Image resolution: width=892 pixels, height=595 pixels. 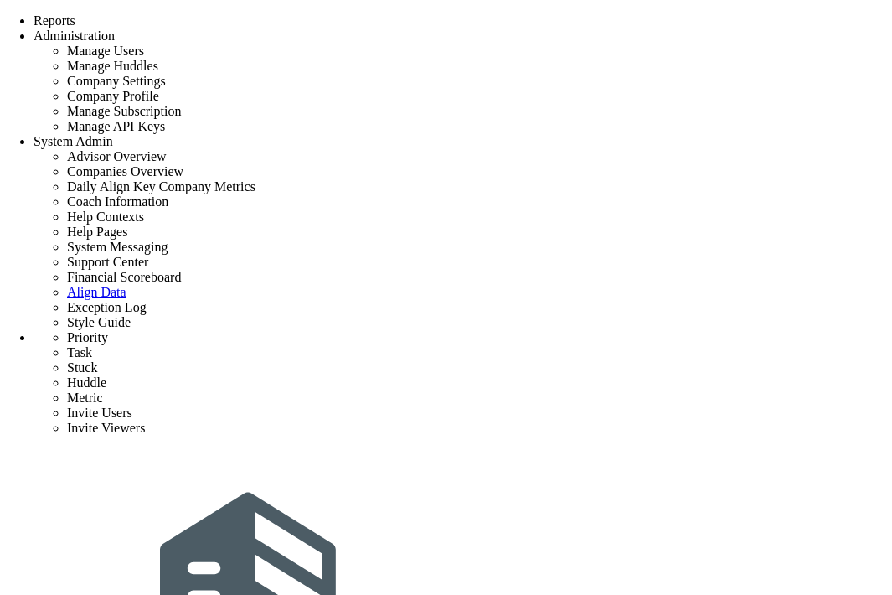 I want to click on span: Help Pages, so click(x=97, y=231).